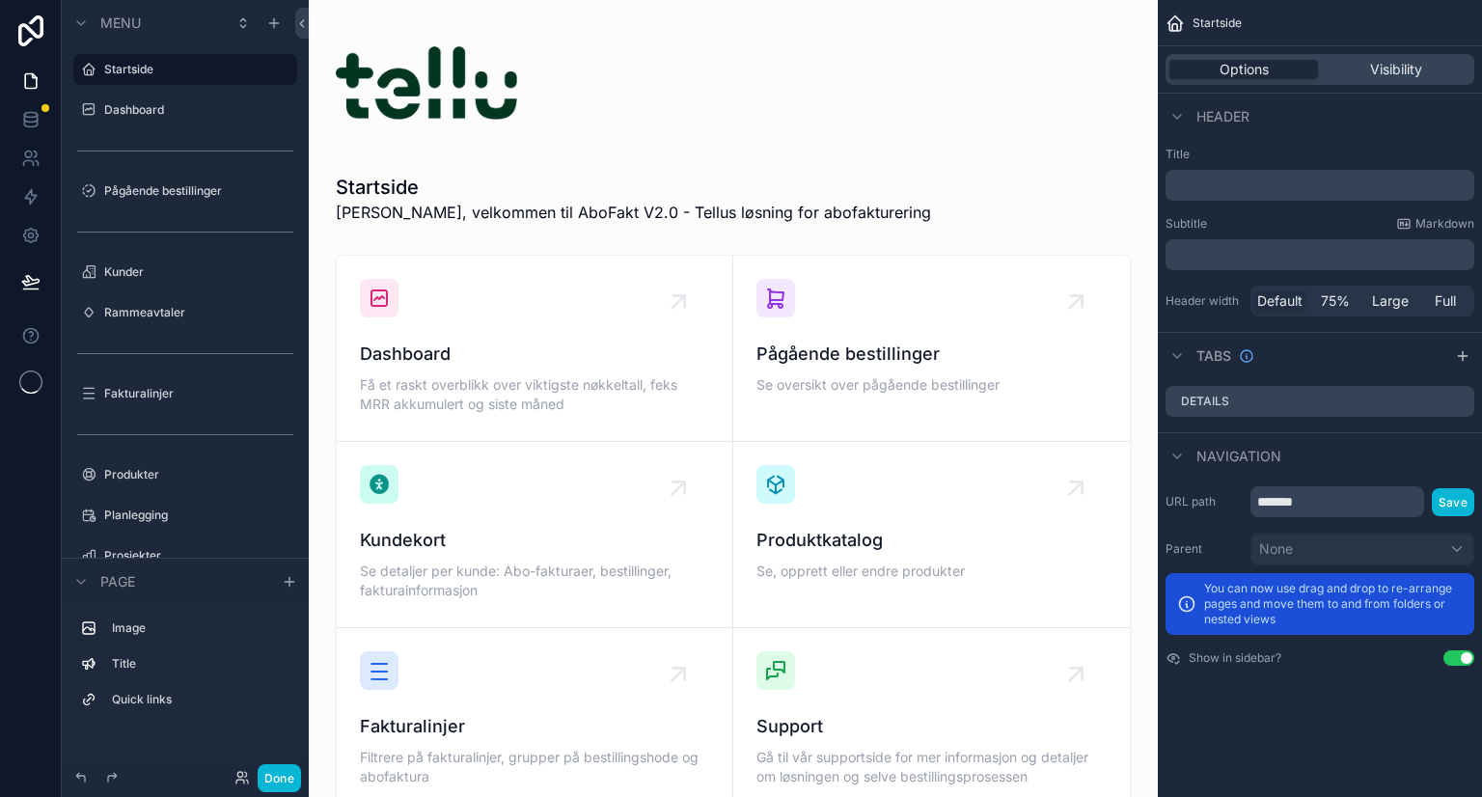 The image size is (1482, 797). What do you see at coordinates (1362, 549) in the screenshot?
I see `button: None` at bounding box center [1362, 549].